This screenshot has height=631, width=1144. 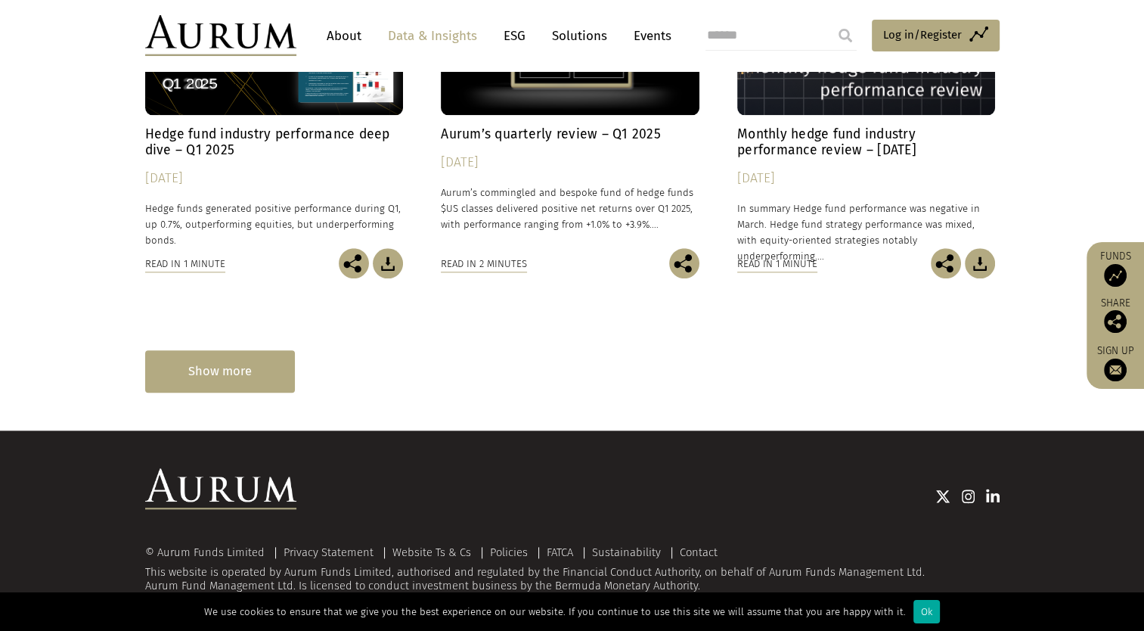 What do you see at coordinates (935, 36) in the screenshot?
I see `a: Log in/Register` at bounding box center [935, 36].